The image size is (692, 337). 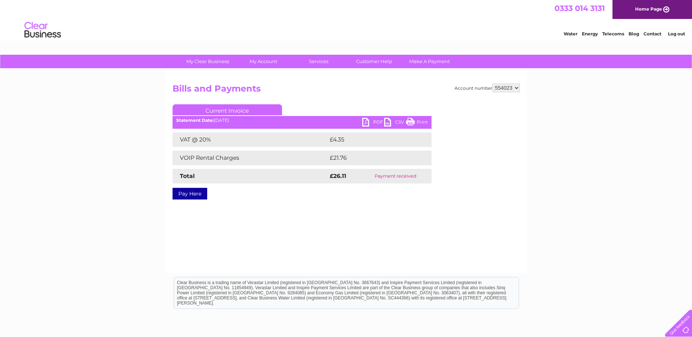 What do you see at coordinates (227, 110) in the screenshot?
I see `a: Current Invoice` at bounding box center [227, 110].